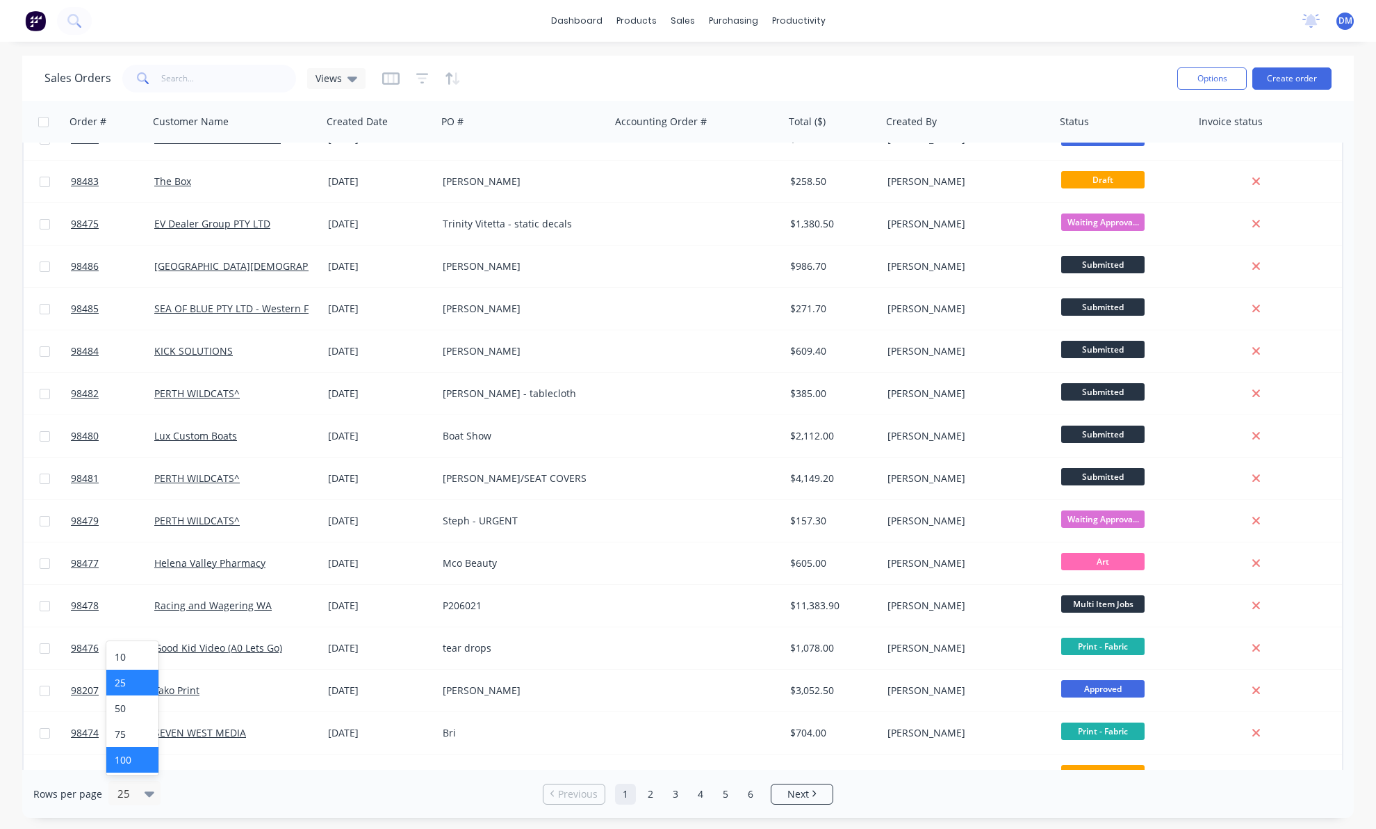 Image resolution: width=1376 pixels, height=829 pixels. I want to click on a: 98486, so click(113, 266).